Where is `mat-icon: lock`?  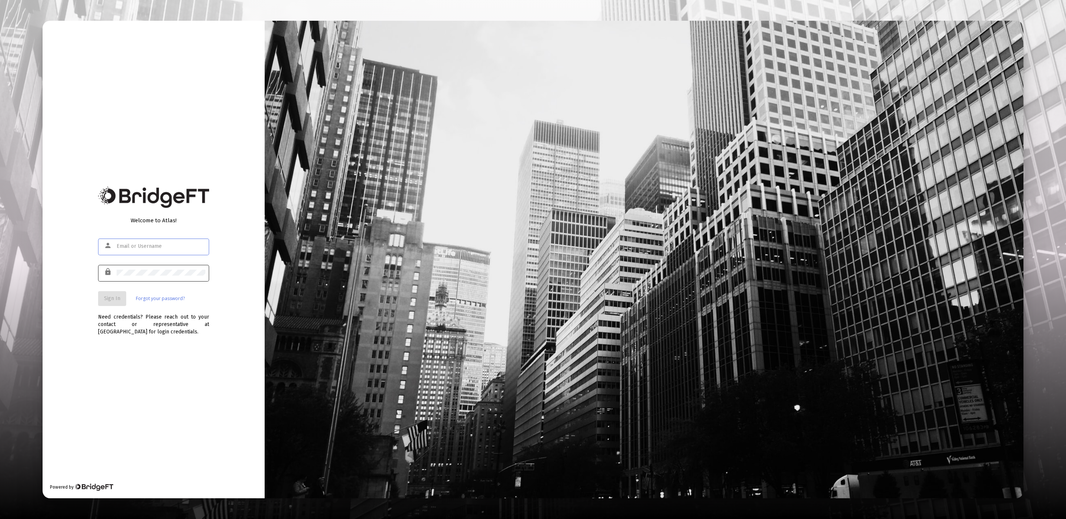 mat-icon: lock is located at coordinates (108, 272).